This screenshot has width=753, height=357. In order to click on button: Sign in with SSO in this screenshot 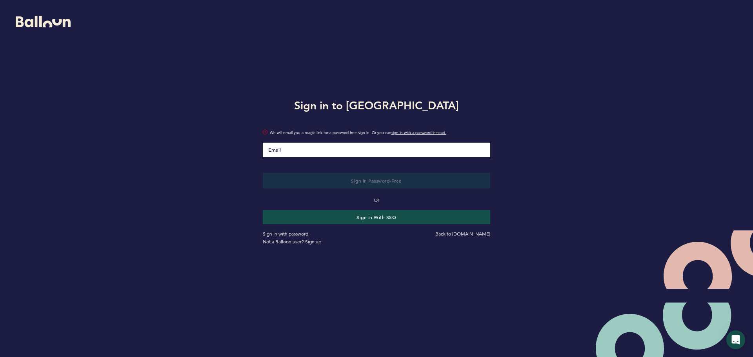, I will do `click(376, 217)`.